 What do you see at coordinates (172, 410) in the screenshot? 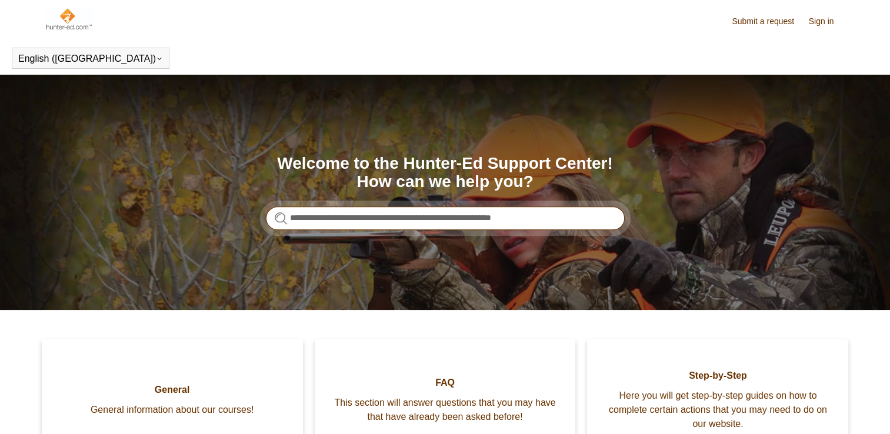
I see `span: General information about our courses!` at bounding box center [172, 410].